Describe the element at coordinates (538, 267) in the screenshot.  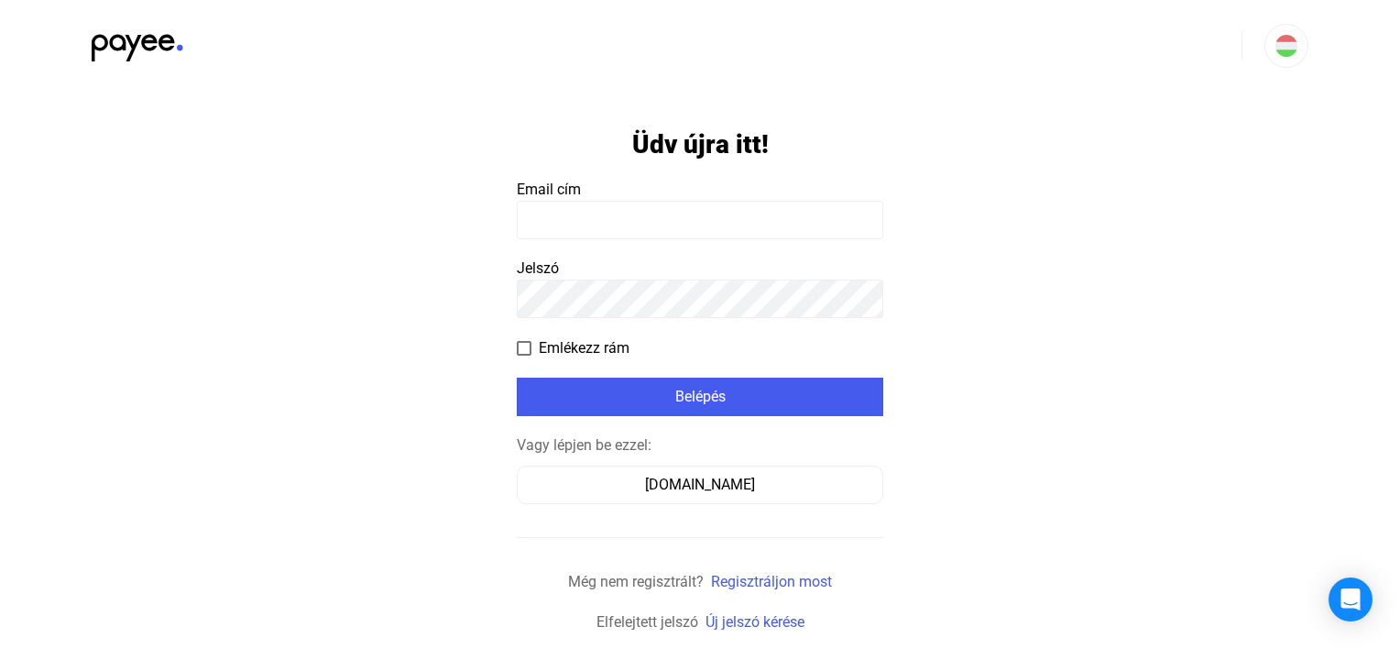
I see `span: Jelszó` at that location.